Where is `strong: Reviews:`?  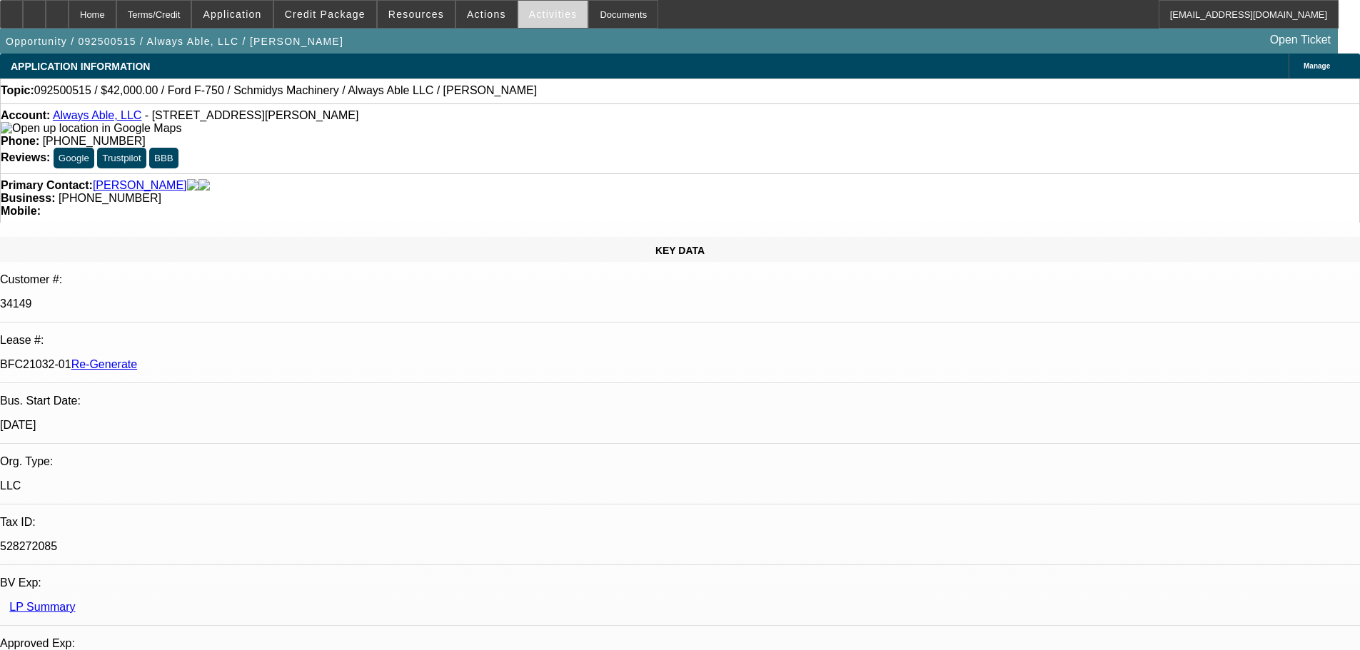
strong: Reviews: is located at coordinates (25, 157).